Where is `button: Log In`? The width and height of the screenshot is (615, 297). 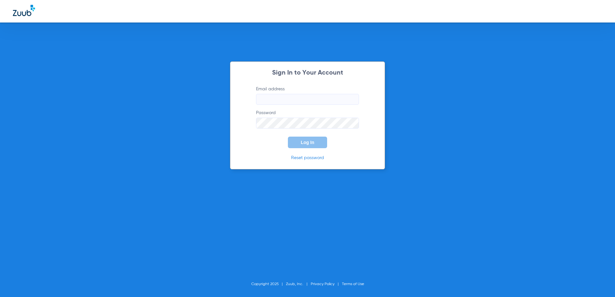
button: Log In is located at coordinates (308, 143).